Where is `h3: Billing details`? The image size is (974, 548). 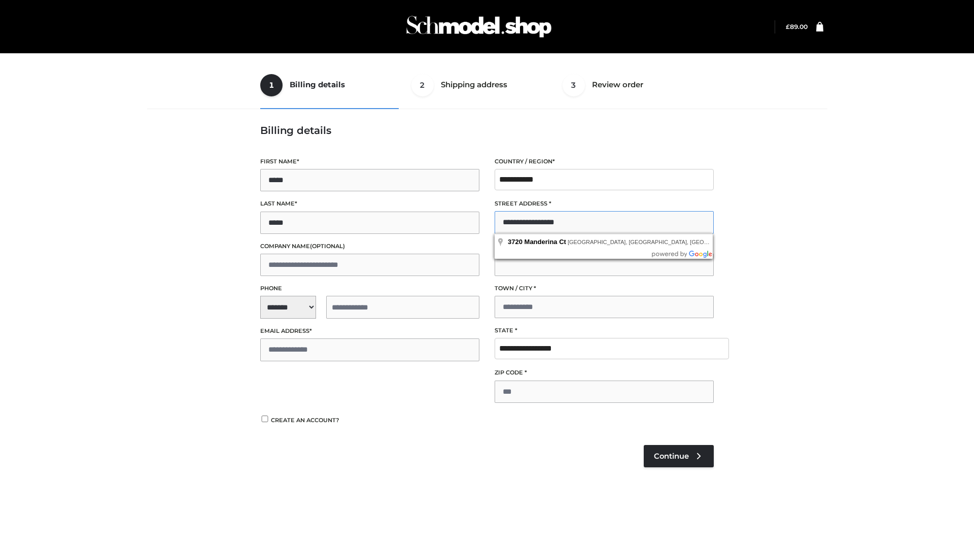 h3: Billing details is located at coordinates (487, 130).